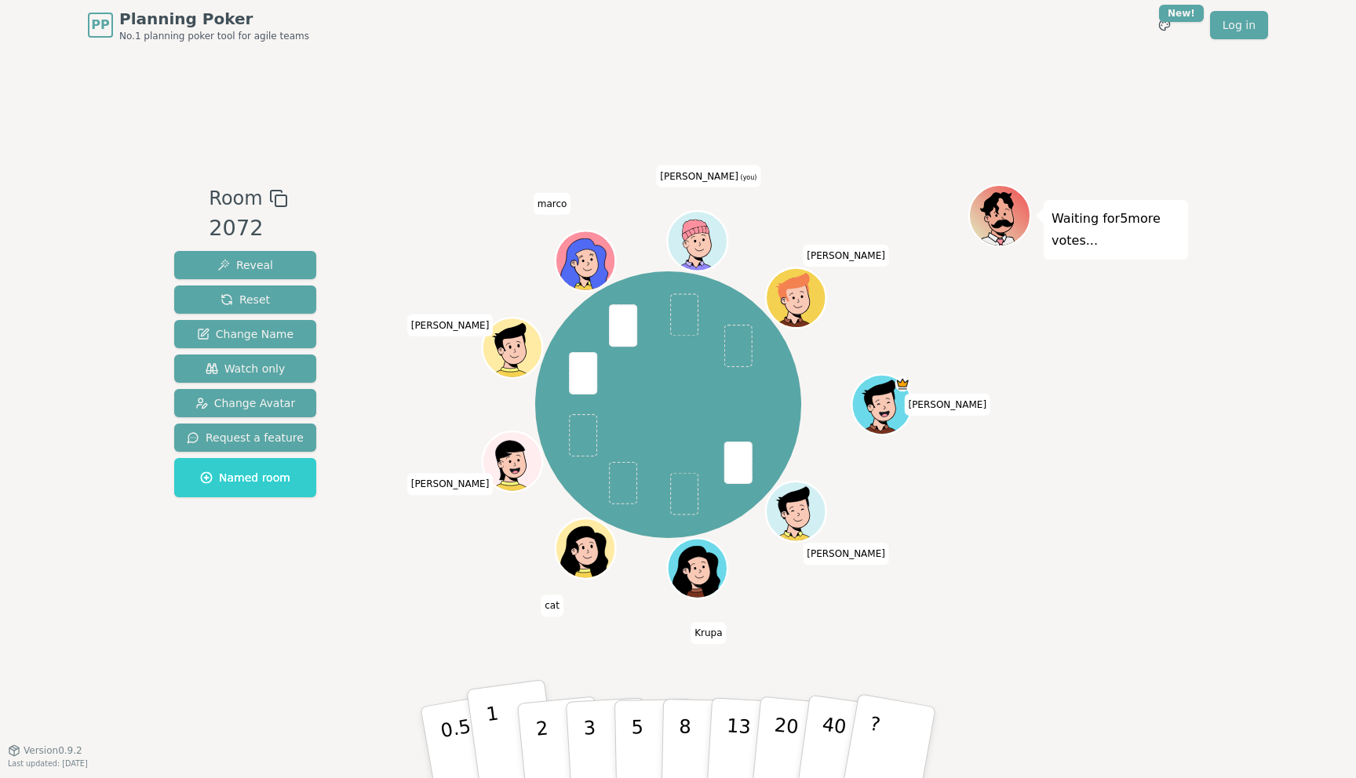  Describe the element at coordinates (245, 265) in the screenshot. I see `span: Reveal` at that location.